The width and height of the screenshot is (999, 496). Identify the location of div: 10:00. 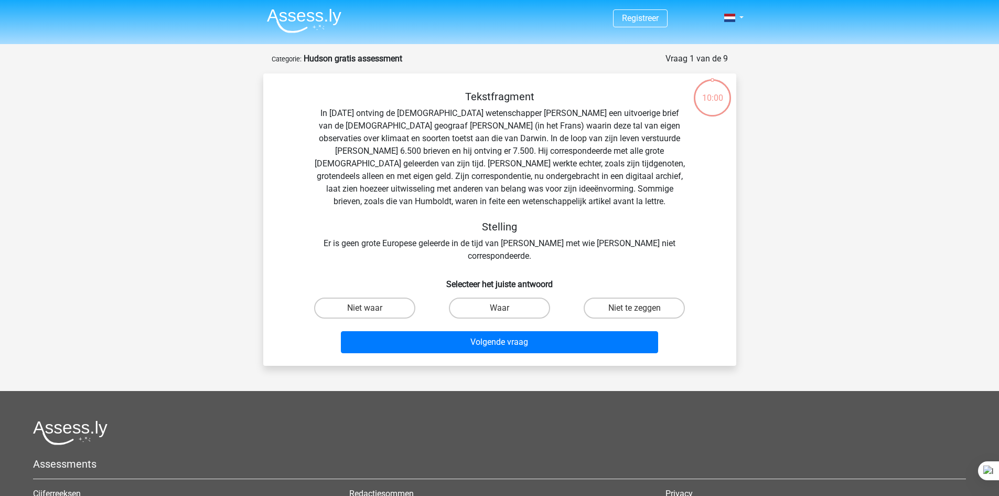
(712, 91).